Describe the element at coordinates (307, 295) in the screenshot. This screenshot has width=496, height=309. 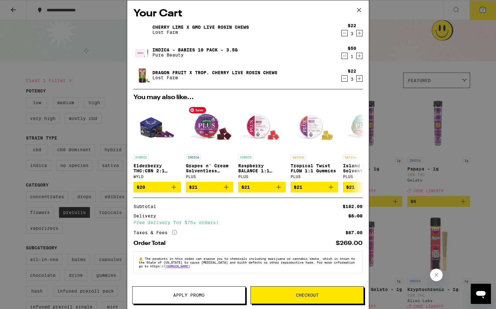
I see `button: Checkout` at that location.